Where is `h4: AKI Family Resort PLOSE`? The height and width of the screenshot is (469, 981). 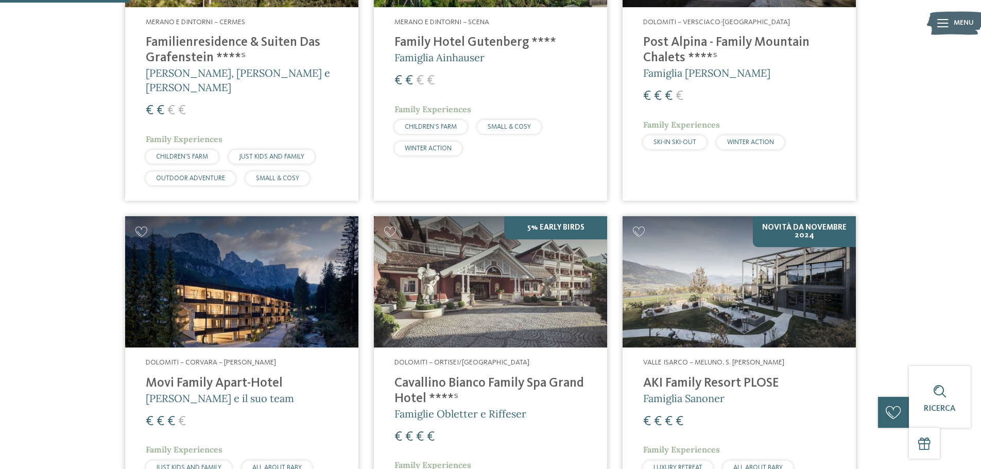 h4: AKI Family Resort PLOSE is located at coordinates (739, 384).